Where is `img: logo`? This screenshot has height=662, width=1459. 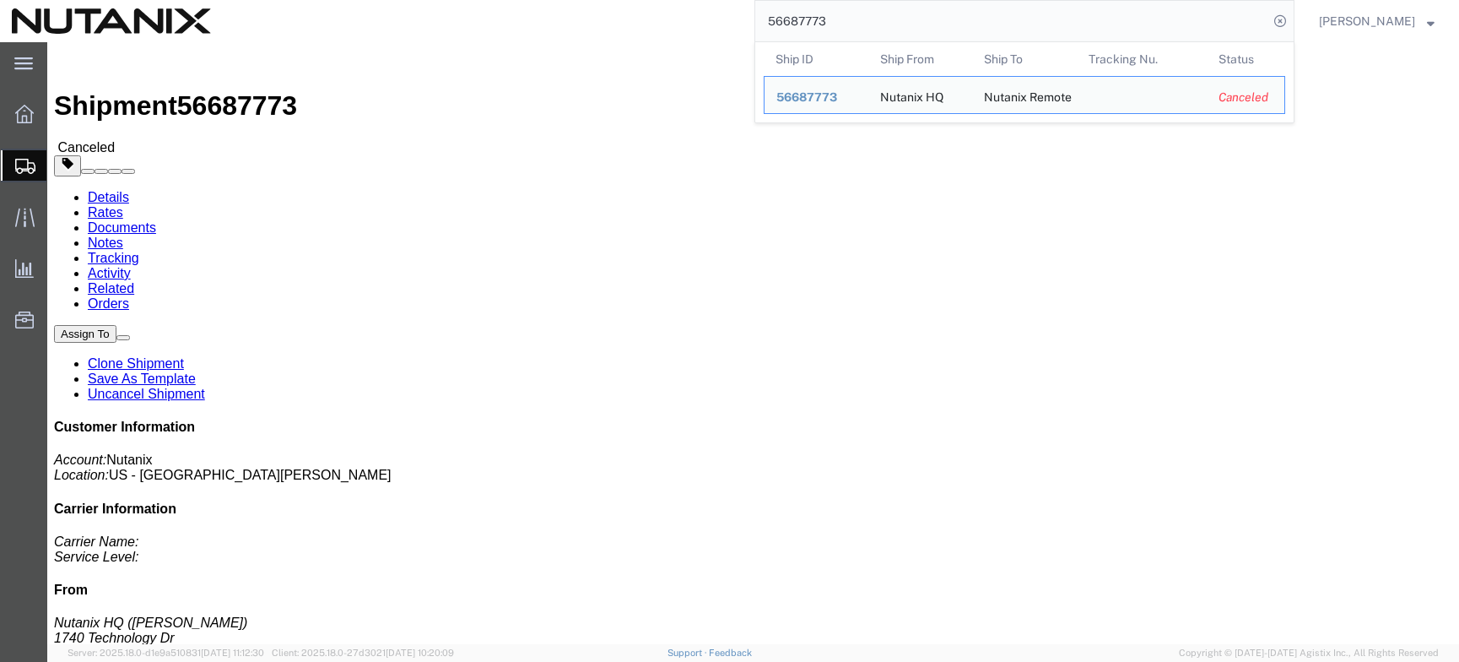
img: logo is located at coordinates (111, 21).